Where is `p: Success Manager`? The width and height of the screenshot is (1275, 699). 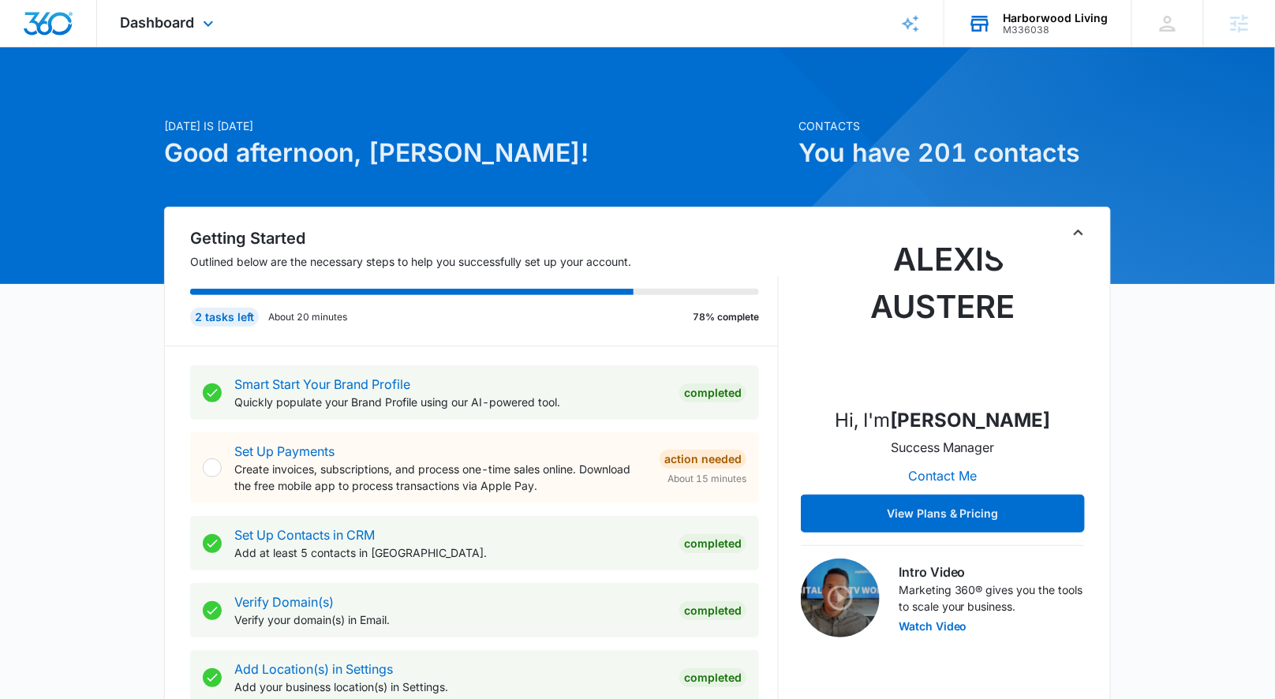 p: Success Manager is located at coordinates (943, 447).